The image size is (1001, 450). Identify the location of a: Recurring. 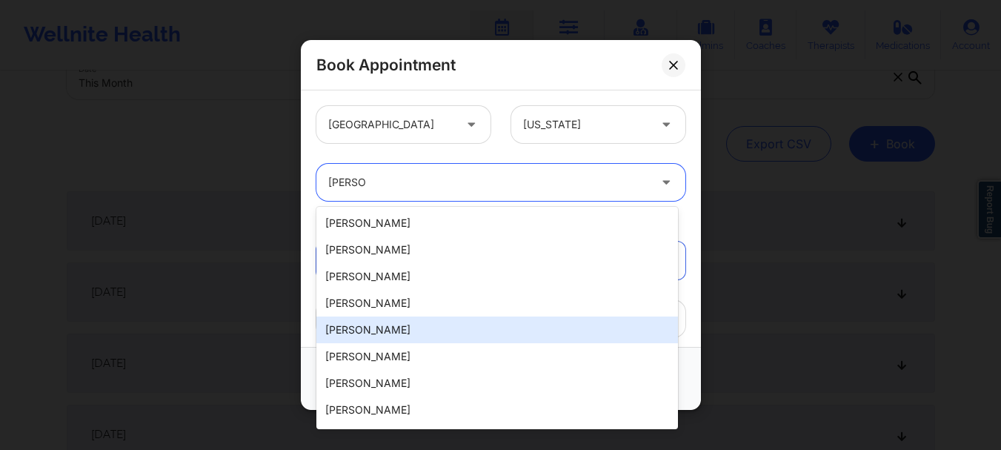
(598, 260).